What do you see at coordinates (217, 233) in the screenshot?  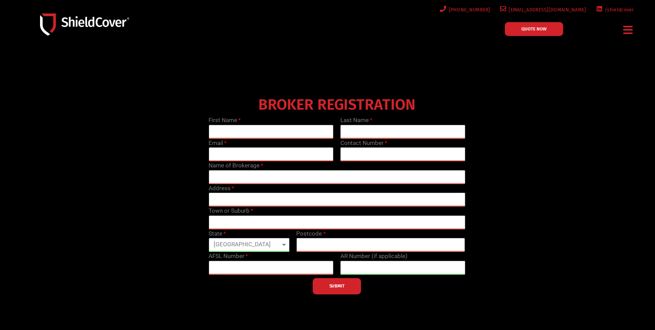 I see `label: State` at bounding box center [217, 233].